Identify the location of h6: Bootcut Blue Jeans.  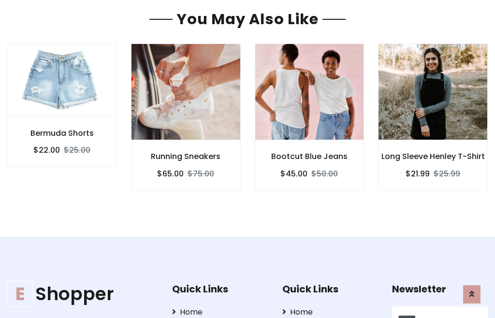
(310, 156).